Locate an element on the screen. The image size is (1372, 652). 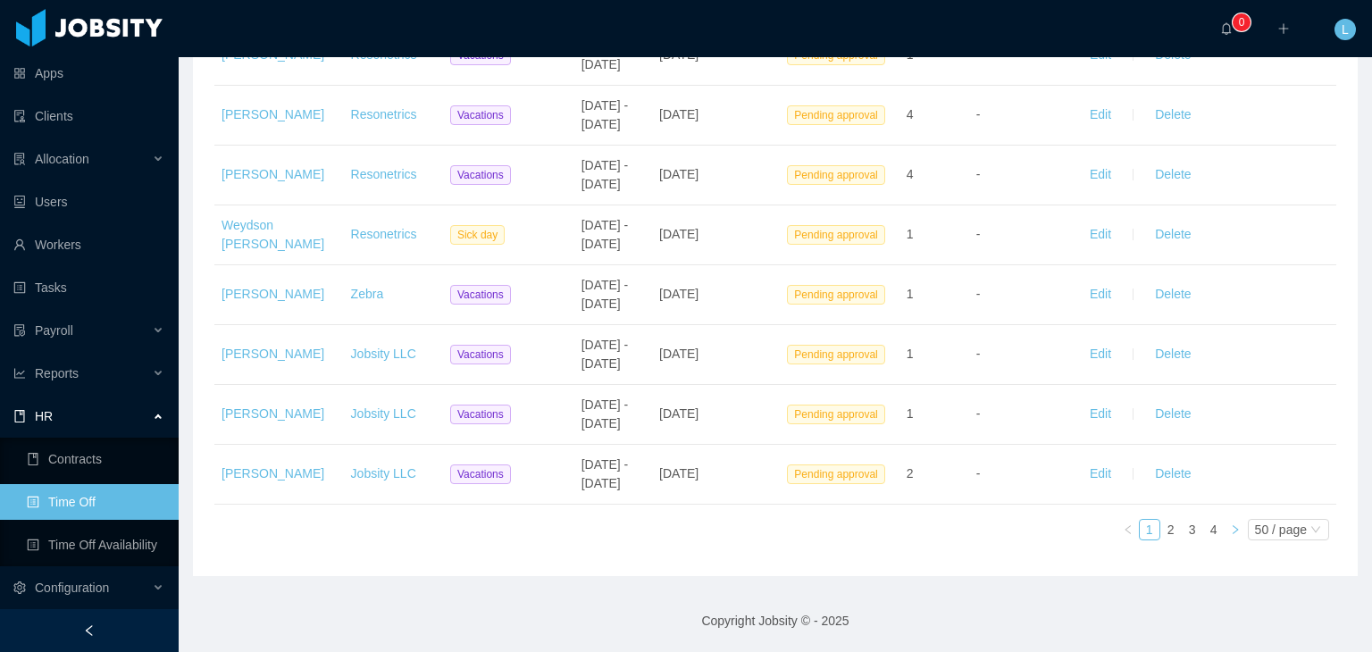
i: icon: solution is located at coordinates (20, 159).